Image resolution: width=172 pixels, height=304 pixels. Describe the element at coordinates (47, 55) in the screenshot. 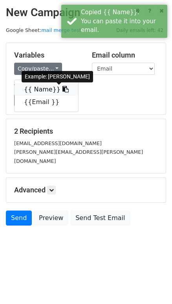

I see `h5: Variables` at that location.